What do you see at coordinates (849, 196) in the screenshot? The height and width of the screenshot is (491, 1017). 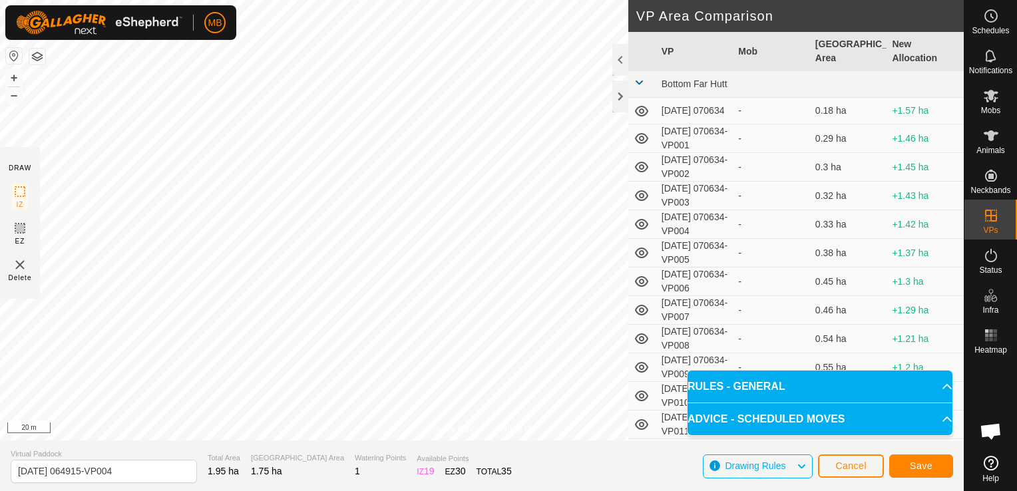 I see `td: 0.32 ha` at bounding box center [849, 196].